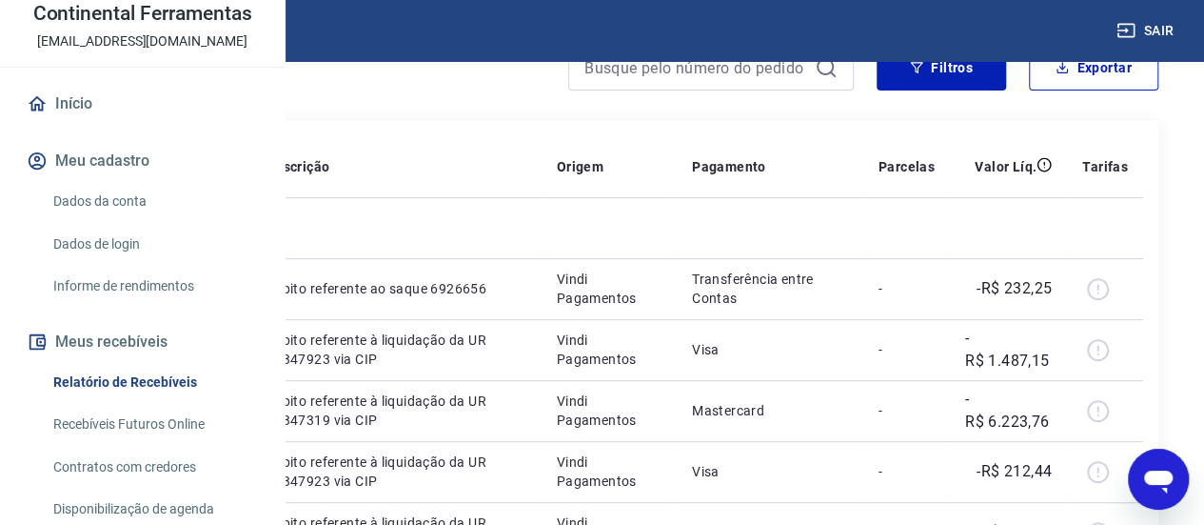 The height and width of the screenshot is (525, 1204). I want to click on button: Filtros, so click(942, 68).